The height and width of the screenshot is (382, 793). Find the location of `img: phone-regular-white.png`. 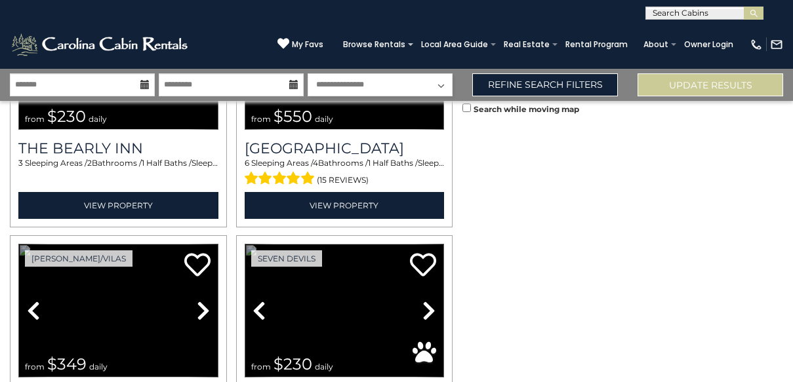

img: phone-regular-white.png is located at coordinates (756, 45).